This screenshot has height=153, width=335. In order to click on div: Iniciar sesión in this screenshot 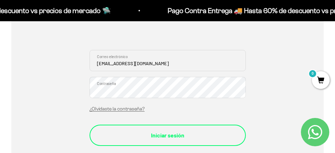, I will do `click(168, 136)`.